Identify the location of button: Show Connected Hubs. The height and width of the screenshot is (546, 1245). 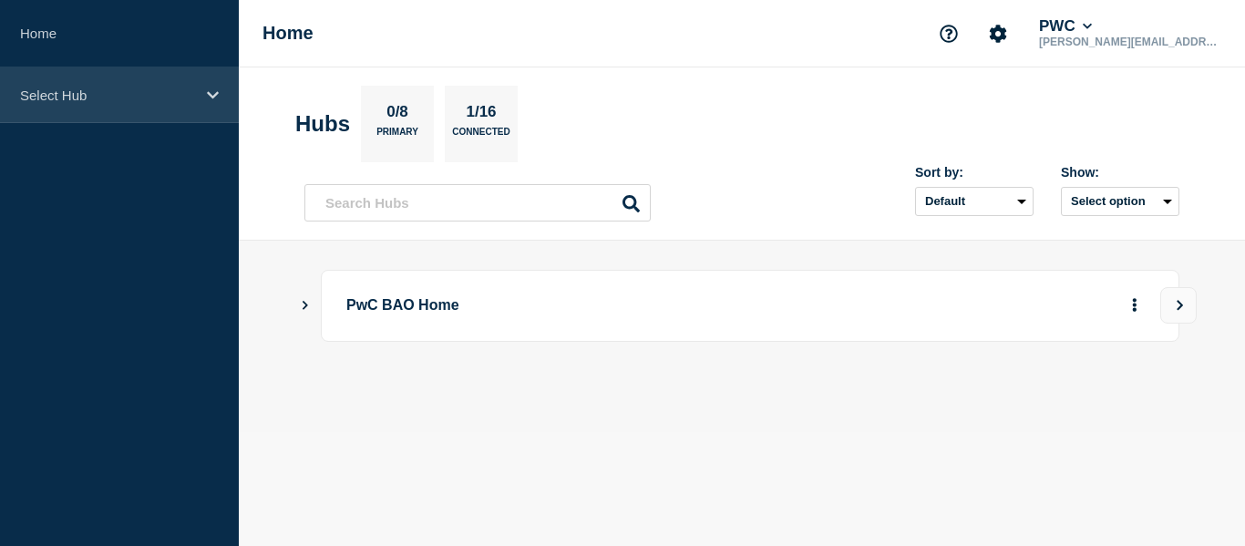
(305, 305).